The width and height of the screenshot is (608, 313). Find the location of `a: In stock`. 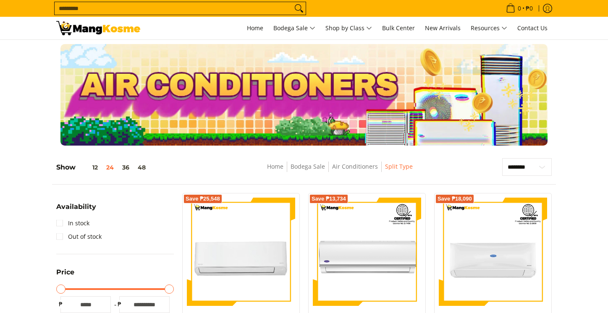

a: In stock is located at coordinates (73, 223).